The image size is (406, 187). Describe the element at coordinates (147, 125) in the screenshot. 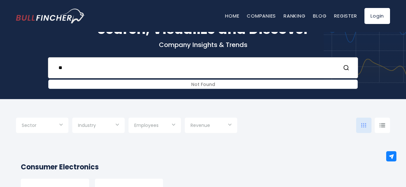

I see `span: Employees` at that location.